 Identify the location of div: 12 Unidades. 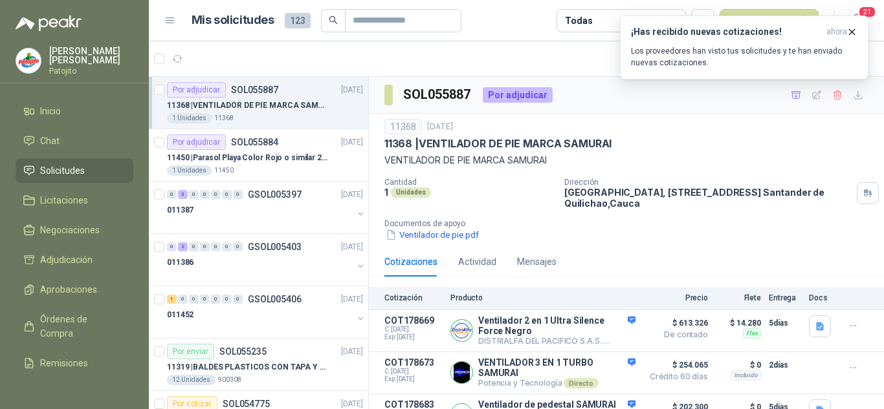
(191, 380).